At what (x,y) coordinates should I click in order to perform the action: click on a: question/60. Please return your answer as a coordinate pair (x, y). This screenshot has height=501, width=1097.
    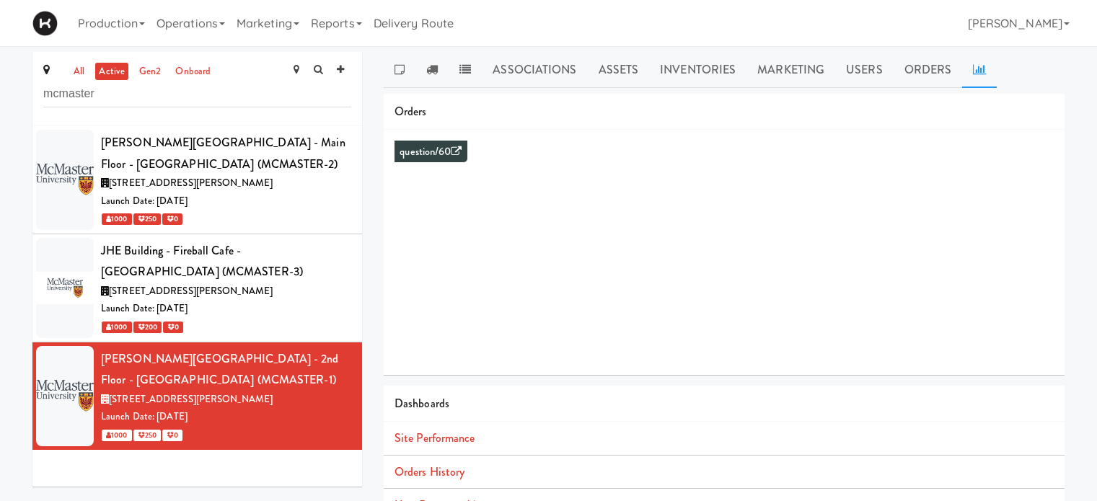
    Looking at the image, I should click on (431, 151).